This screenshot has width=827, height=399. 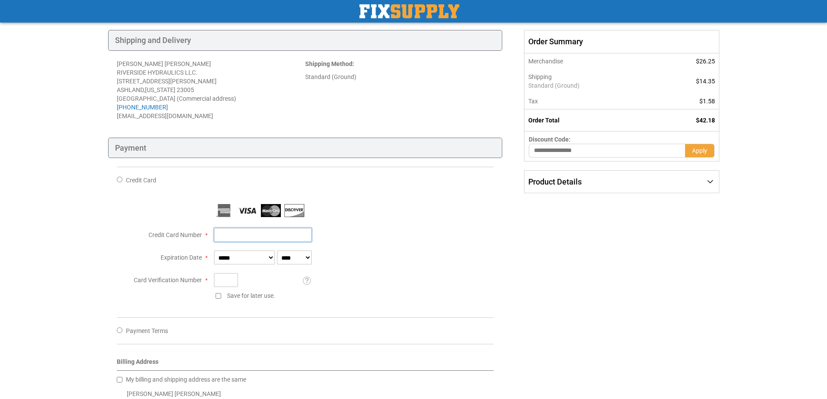 I want to click on div: Standard (Ground), so click(x=399, y=77).